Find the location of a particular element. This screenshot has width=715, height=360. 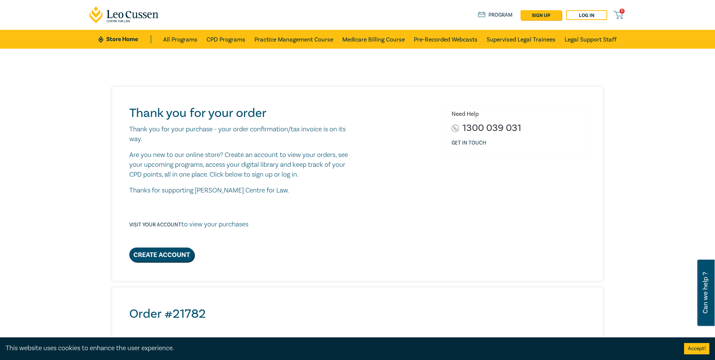

a: Store Home is located at coordinates (124, 39).